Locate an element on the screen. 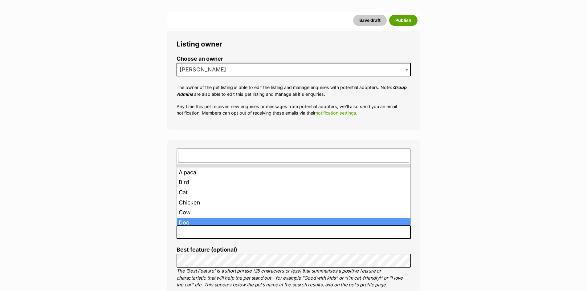 This screenshot has width=587, height=291. a: notification settings is located at coordinates (336, 113).